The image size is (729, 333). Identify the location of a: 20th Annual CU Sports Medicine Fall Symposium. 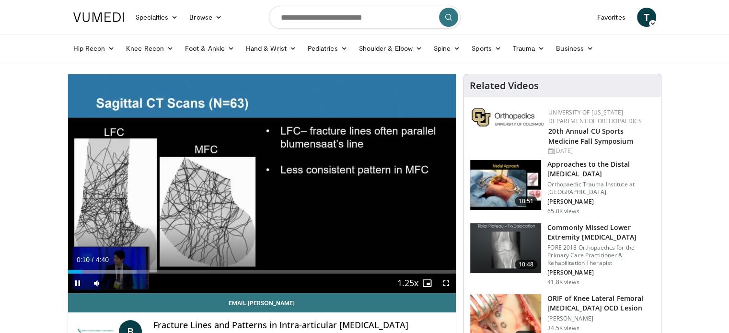
(590, 136).